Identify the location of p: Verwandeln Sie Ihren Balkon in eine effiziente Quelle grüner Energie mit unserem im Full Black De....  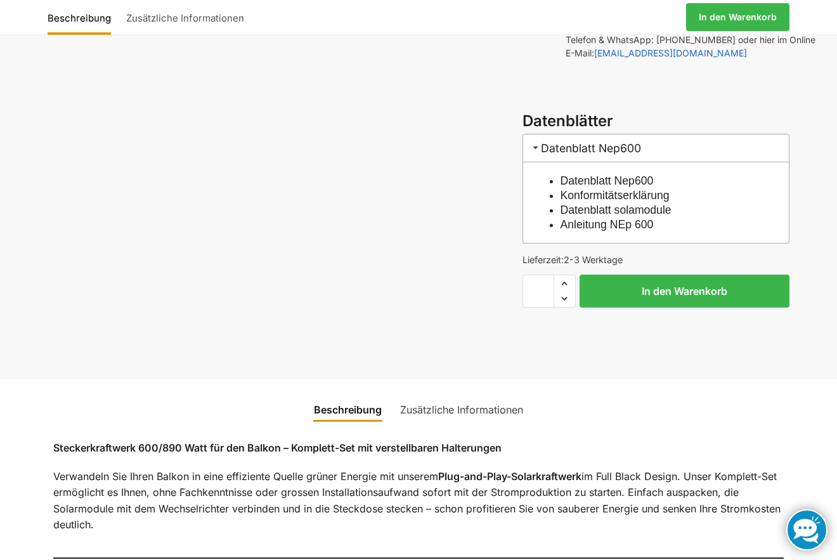
(419, 501).